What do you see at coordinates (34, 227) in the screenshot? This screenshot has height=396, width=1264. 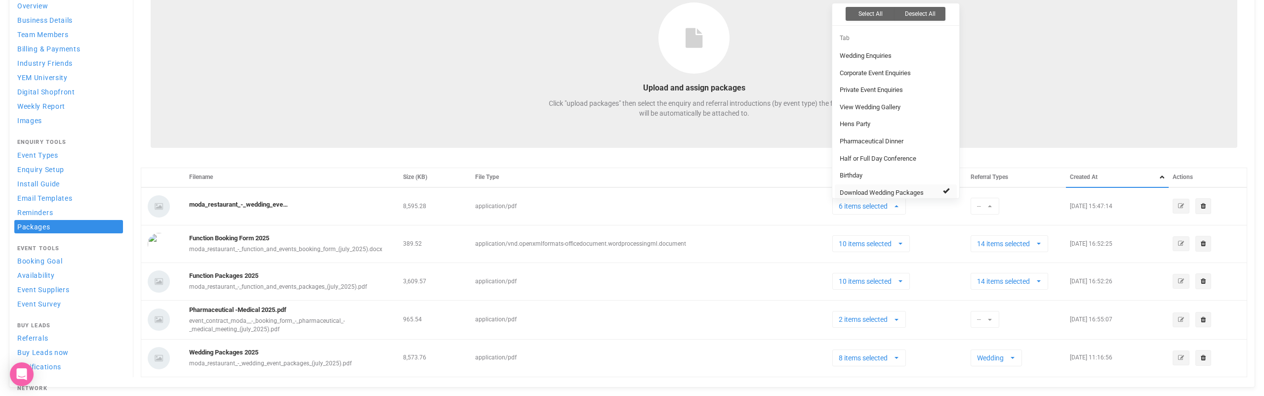 I see `span: Packages` at bounding box center [34, 227].